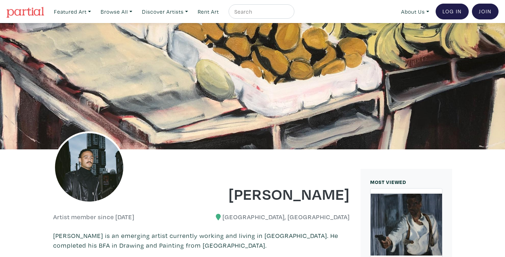 This screenshot has width=505, height=257. What do you see at coordinates (116, 12) in the screenshot?
I see `a: Browse All` at bounding box center [116, 12].